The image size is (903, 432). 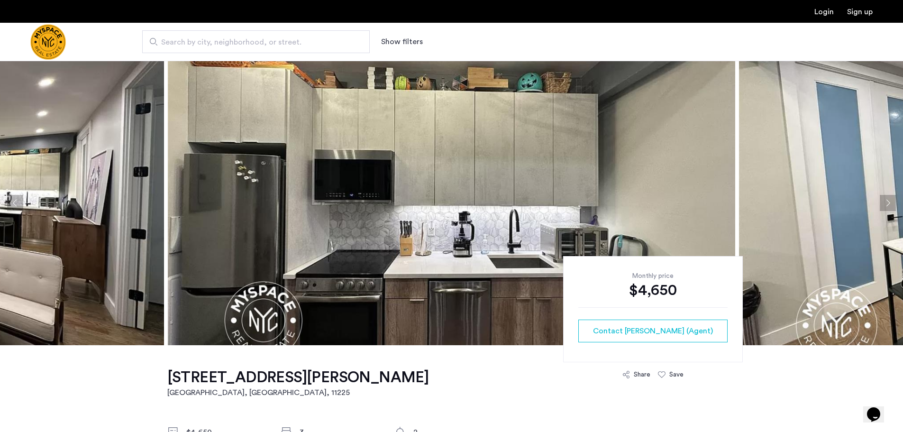 What do you see at coordinates (48, 42) in the screenshot?
I see `a: Cazamio Logo` at bounding box center [48, 42].